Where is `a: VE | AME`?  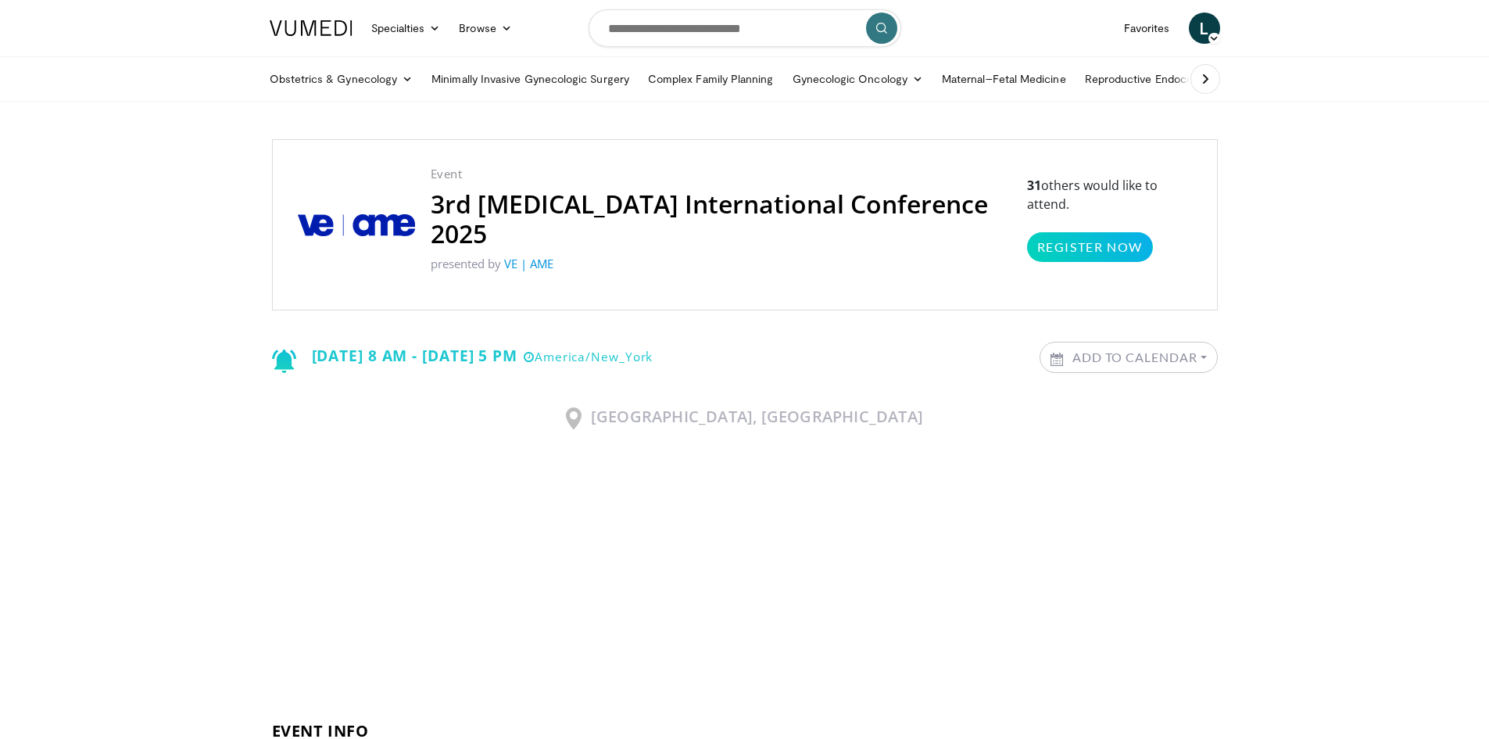 a: VE | AME is located at coordinates (528, 263).